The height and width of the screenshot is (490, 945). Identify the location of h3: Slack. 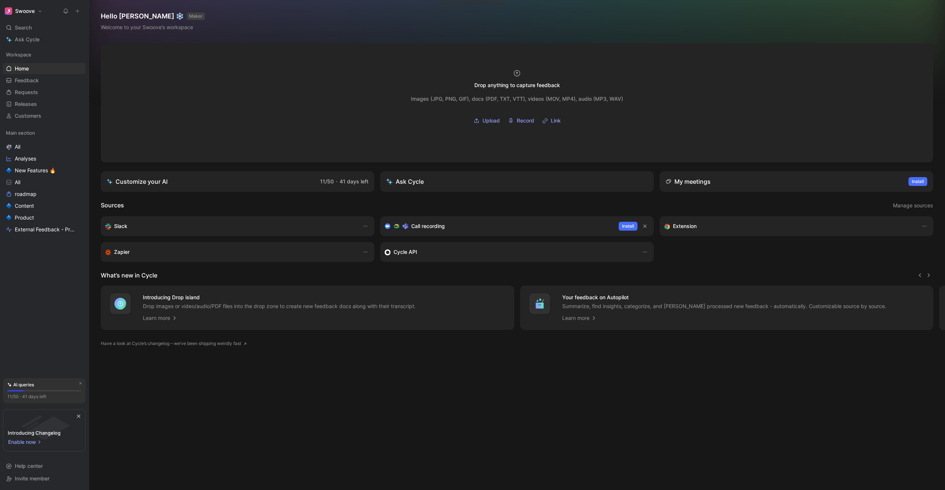
(121, 226).